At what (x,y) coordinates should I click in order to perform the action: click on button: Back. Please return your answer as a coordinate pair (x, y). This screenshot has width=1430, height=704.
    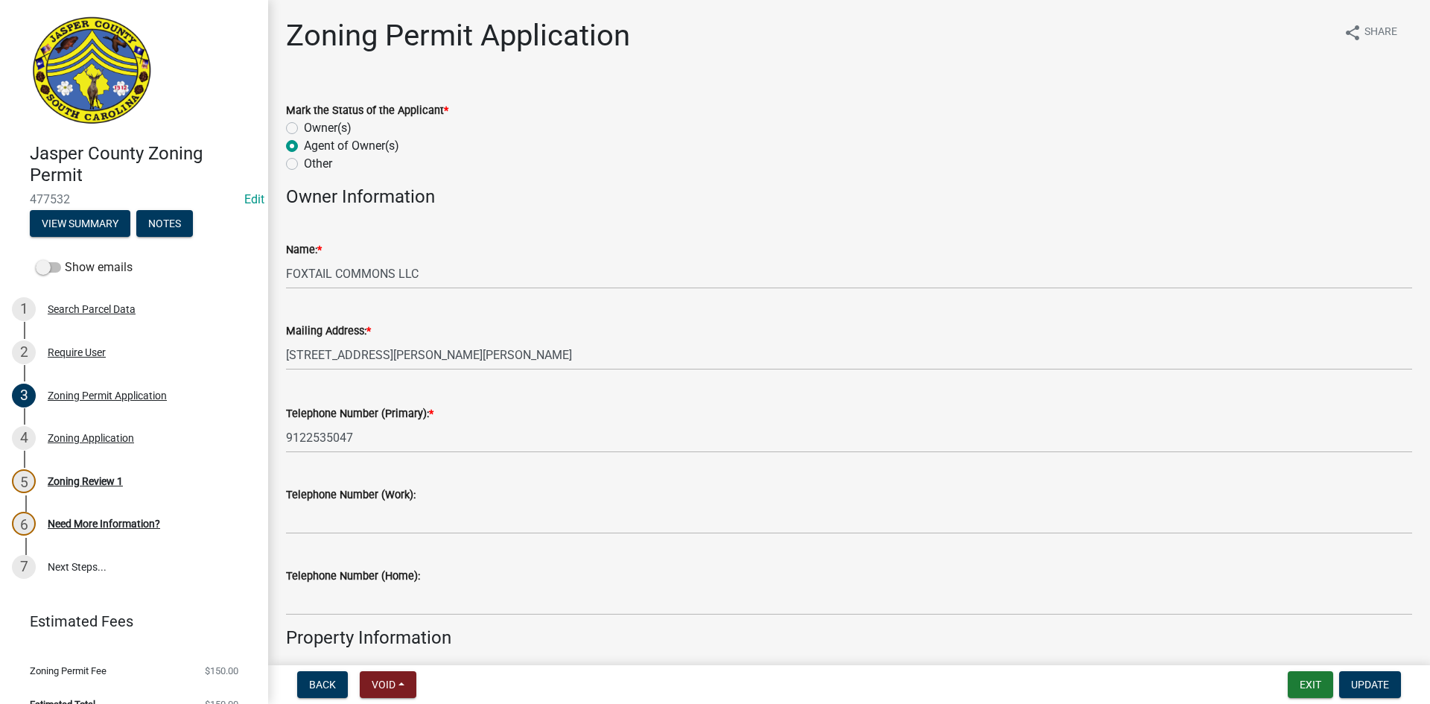
    Looking at the image, I should click on (323, 685).